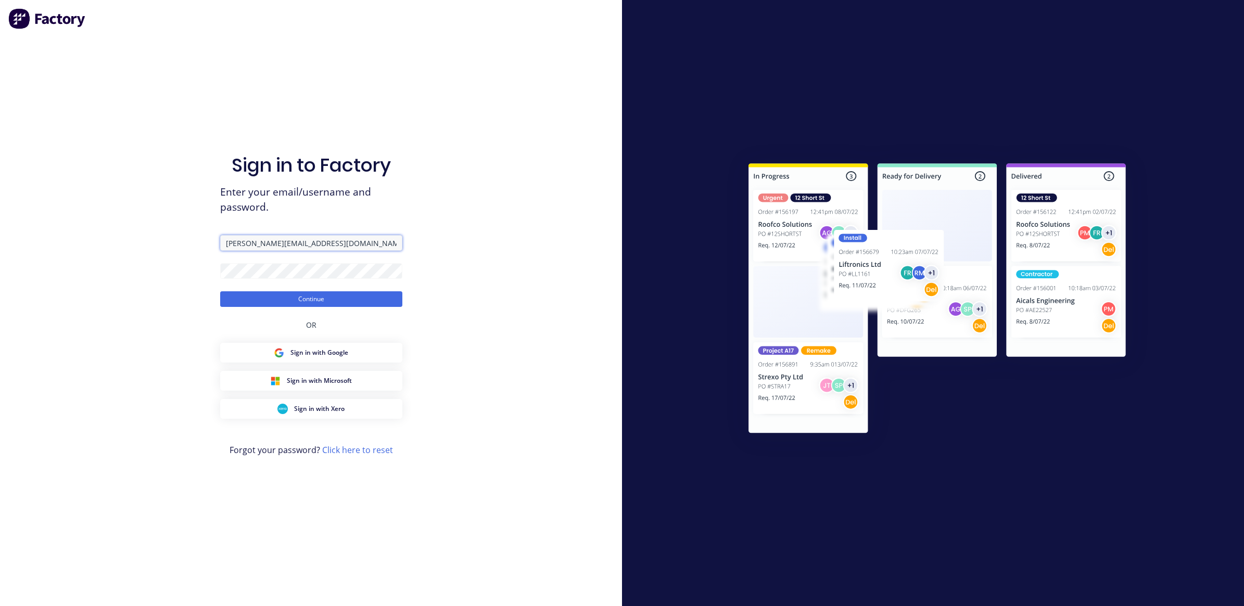 The width and height of the screenshot is (1244, 606). What do you see at coordinates (319, 409) in the screenshot?
I see `span: Sign in with Xero` at bounding box center [319, 409].